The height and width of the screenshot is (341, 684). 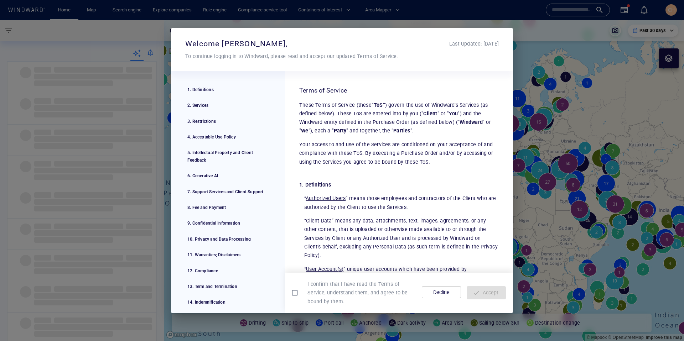 I want to click on span: 5. Intellectual Property and Client Feedback, so click(x=228, y=156).